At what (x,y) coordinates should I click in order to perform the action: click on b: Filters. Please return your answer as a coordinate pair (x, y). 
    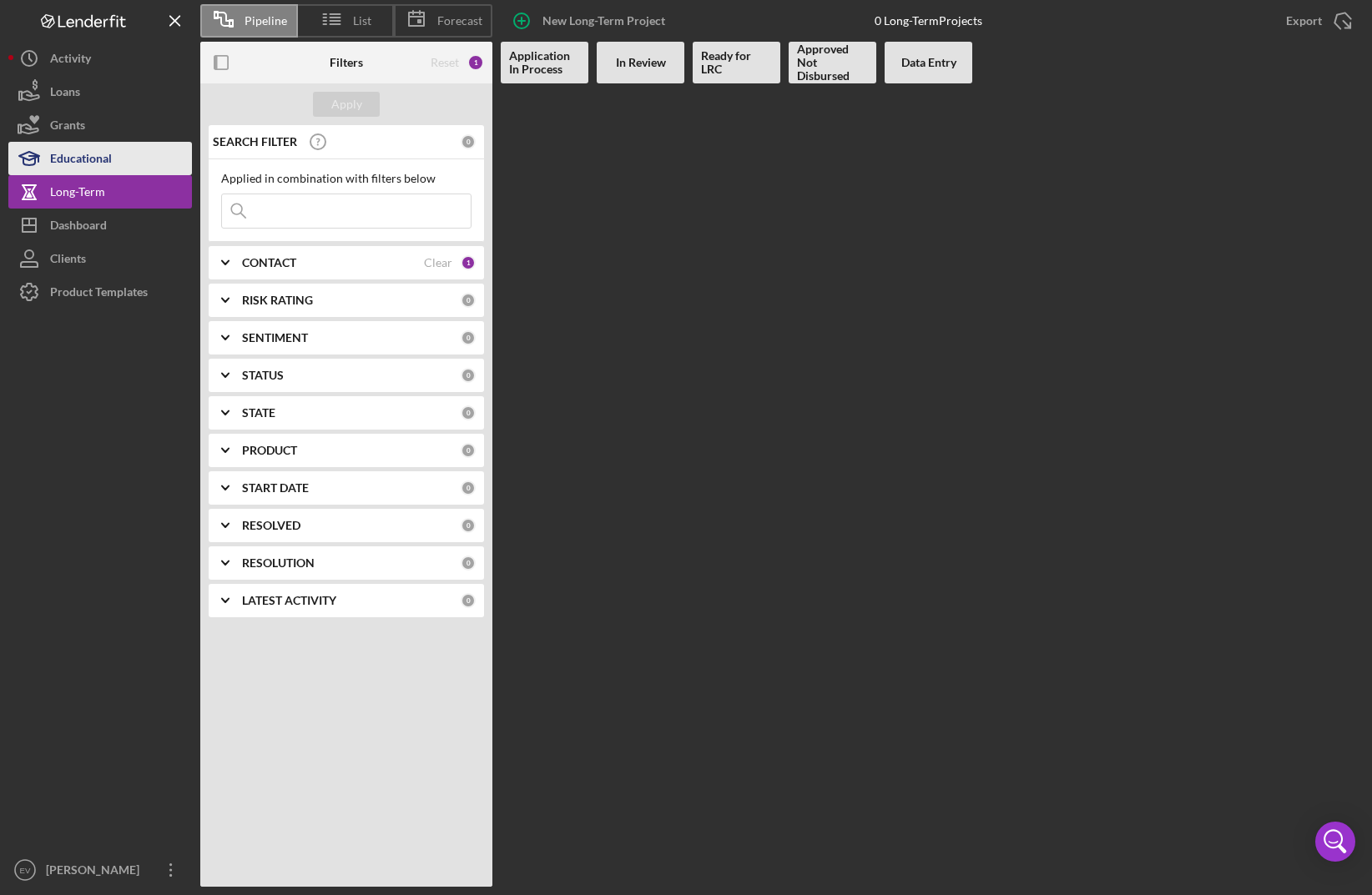
    Looking at the image, I should click on (347, 62).